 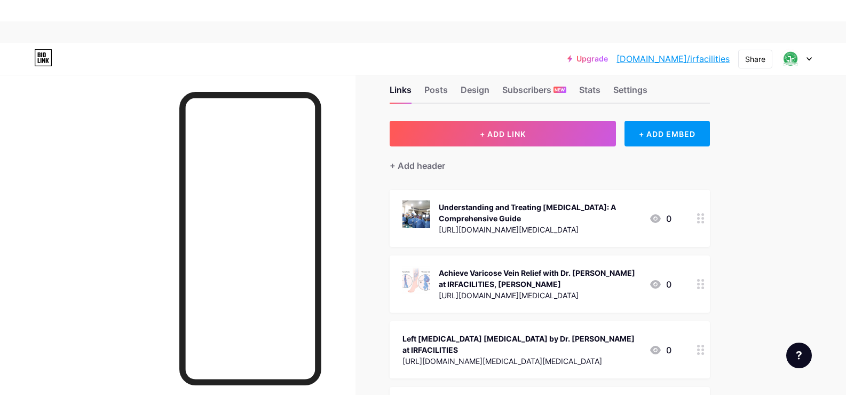 What do you see at coordinates (756, 59) in the screenshot?
I see `div: Share` at bounding box center [756, 59].